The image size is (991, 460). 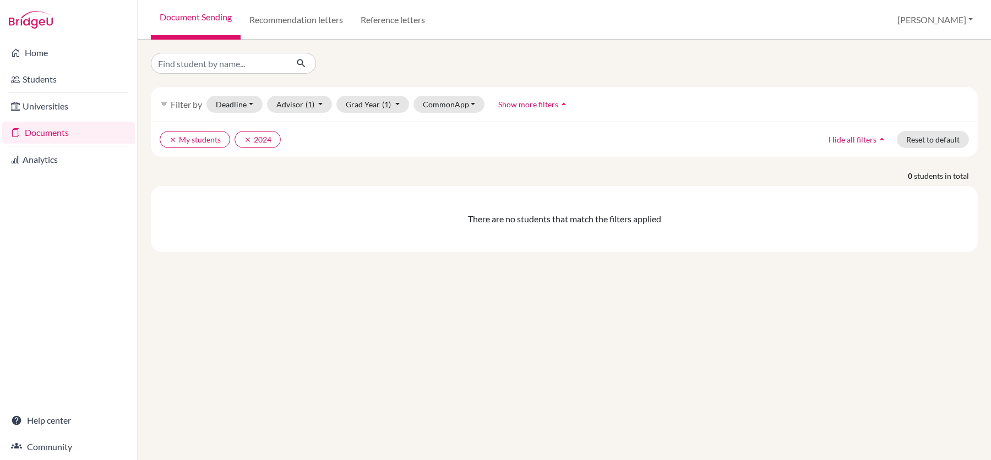 I want to click on button: Deadline, so click(x=235, y=104).